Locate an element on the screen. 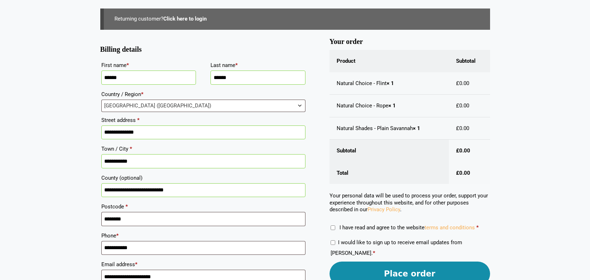  label: Phone is located at coordinates (204, 236).